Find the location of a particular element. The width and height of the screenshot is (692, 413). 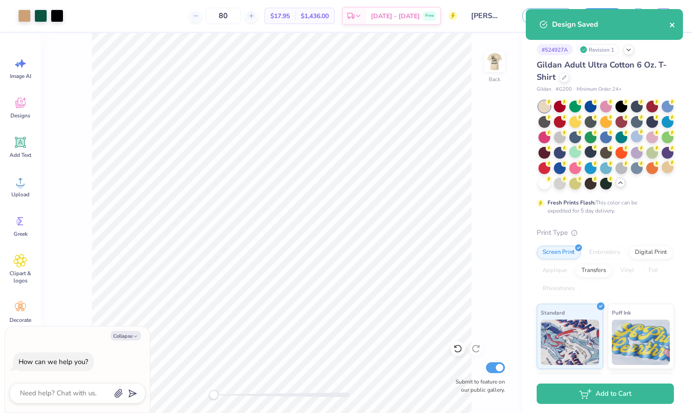

strong: Fresh Prints Flash: is located at coordinates (572, 202).